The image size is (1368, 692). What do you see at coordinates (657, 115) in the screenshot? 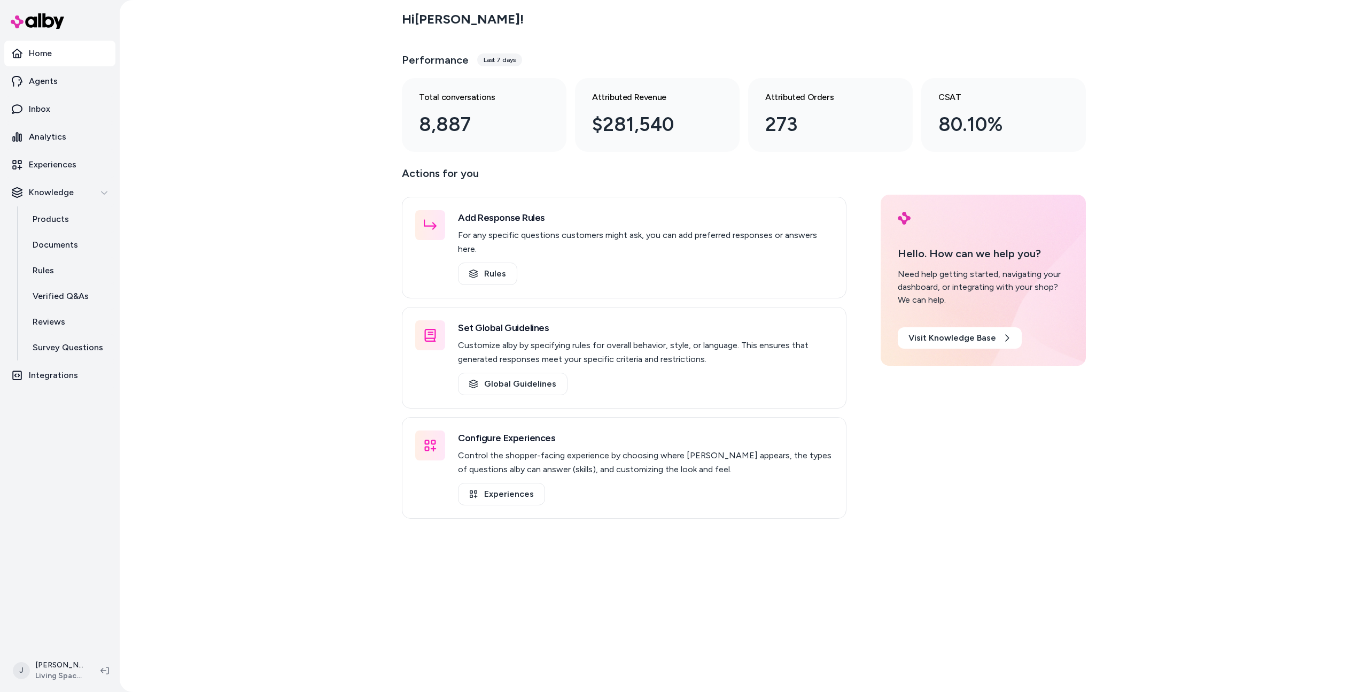
I see `a: Attributed Revenue $281,540` at bounding box center [657, 115].